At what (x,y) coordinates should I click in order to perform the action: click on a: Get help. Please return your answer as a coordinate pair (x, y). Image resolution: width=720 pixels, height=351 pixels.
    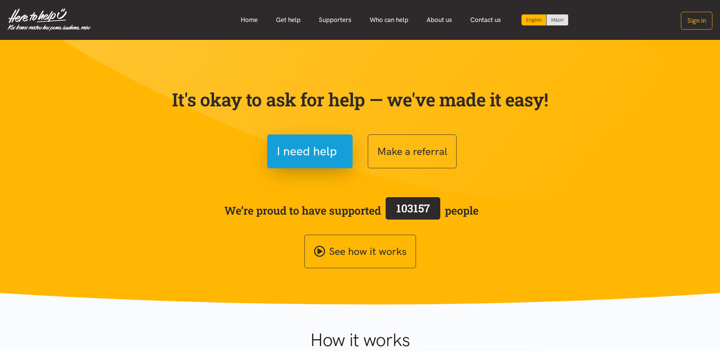
    Looking at the image, I should click on (288, 20).